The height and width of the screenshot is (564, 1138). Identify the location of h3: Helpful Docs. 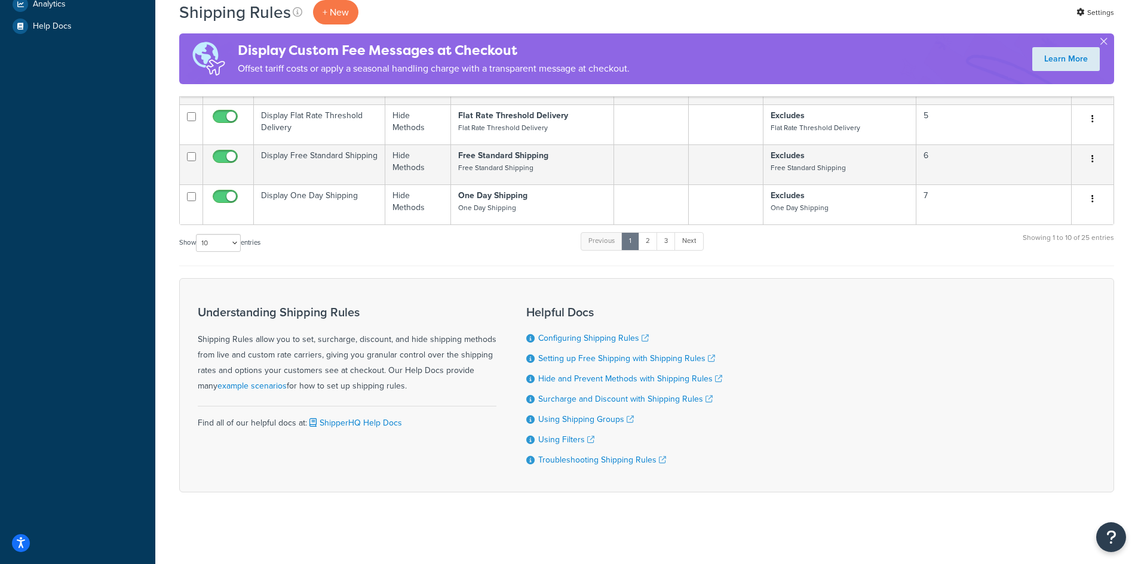
(624, 312).